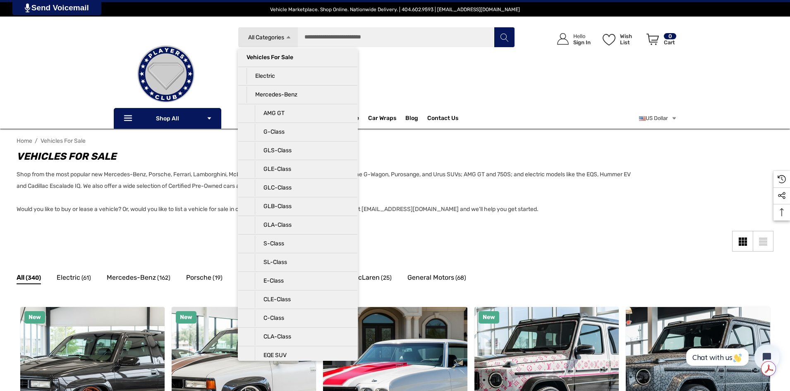  What do you see at coordinates (621, 39) in the screenshot?
I see `a: Wish List Wish List` at bounding box center [621, 39].